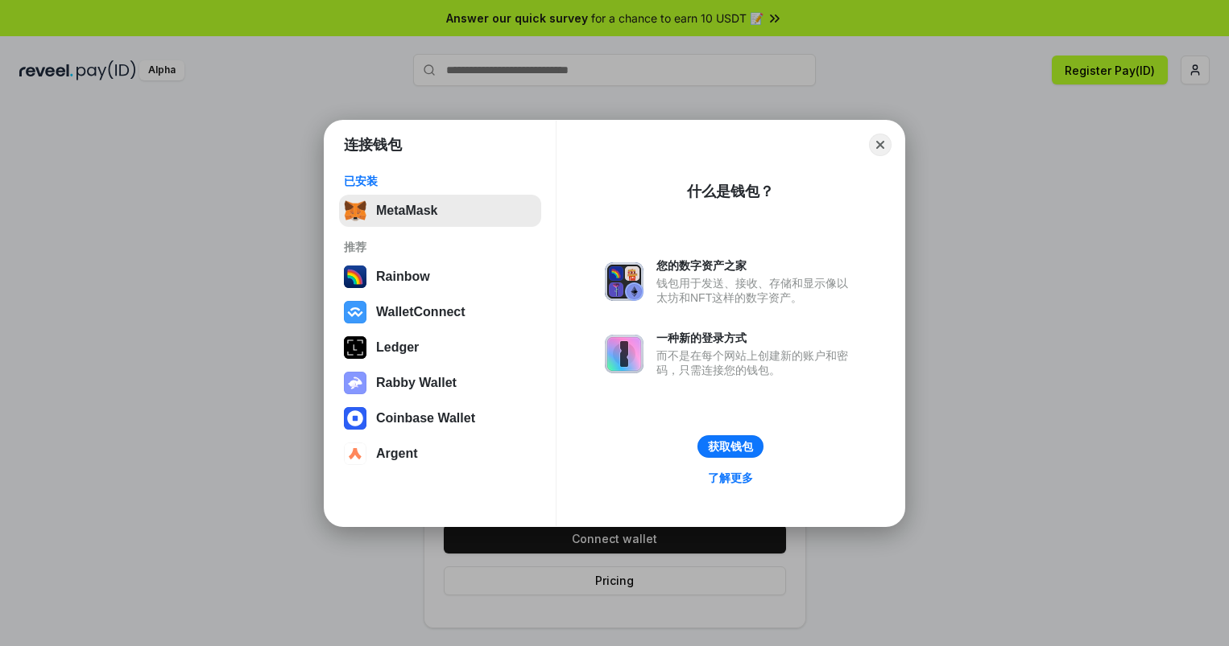 The image size is (1229, 646). What do you see at coordinates (355, 211) in the screenshot?
I see `img: svg+xml,%3Csvg%20fill%3D%22none%22%20height%3D%2233%22%20viewBox%3D%220%200%2035%2033%22%20width%...` at bounding box center [355, 211].